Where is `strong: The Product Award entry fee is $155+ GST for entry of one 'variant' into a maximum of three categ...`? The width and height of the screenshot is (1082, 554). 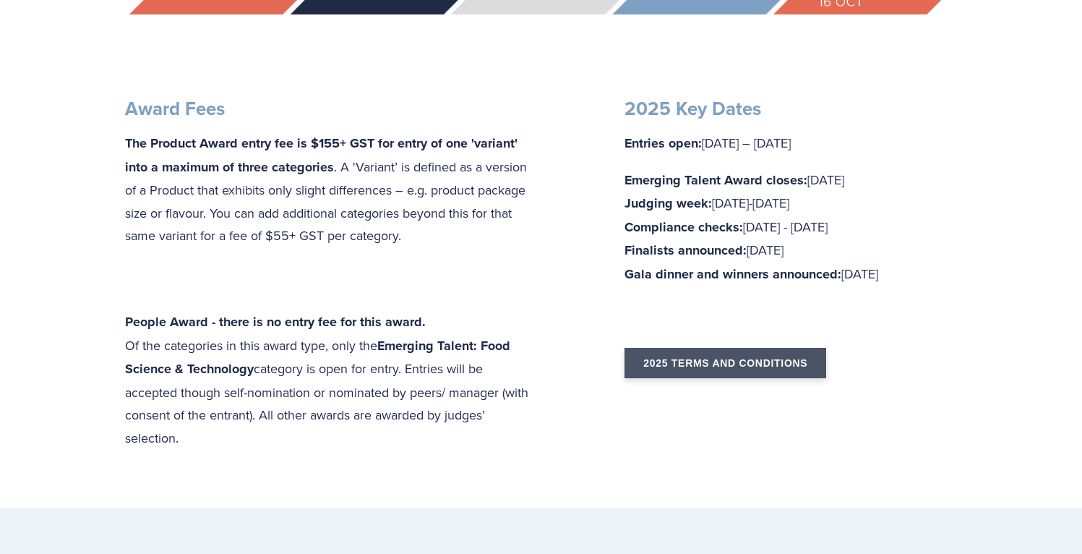 strong: The Product Award entry fee is $155+ GST for entry of one 'variant' into a maximum of three categ... is located at coordinates (323, 155).